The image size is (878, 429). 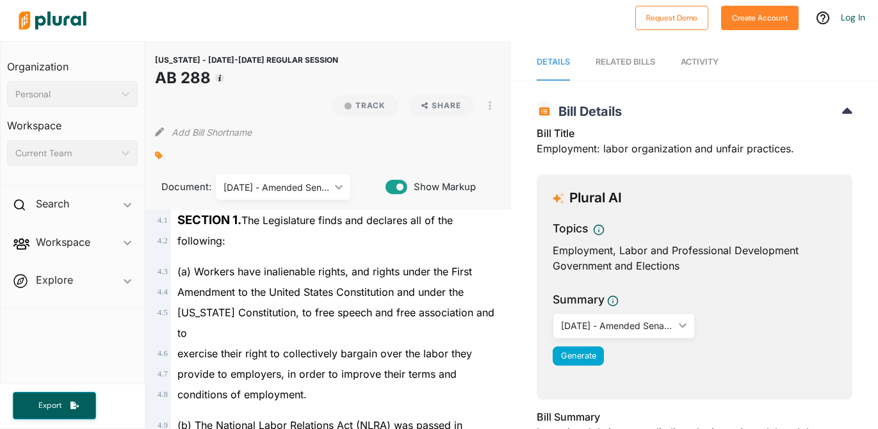 I want to click on span: provide to employers, in order to improve their terms and, so click(x=317, y=374).